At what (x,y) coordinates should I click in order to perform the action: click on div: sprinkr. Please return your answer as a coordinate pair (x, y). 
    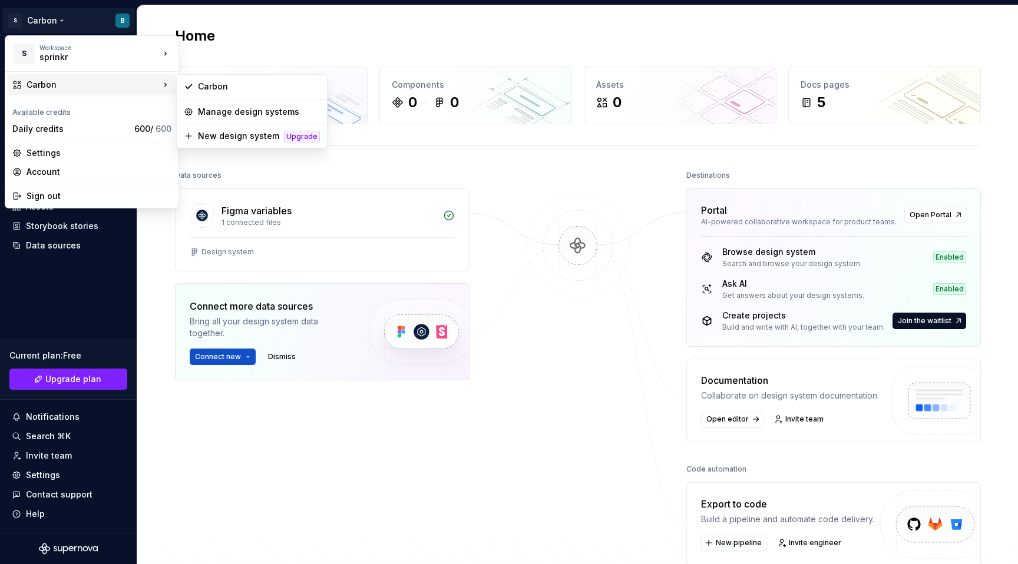
    Looking at the image, I should click on (90, 57).